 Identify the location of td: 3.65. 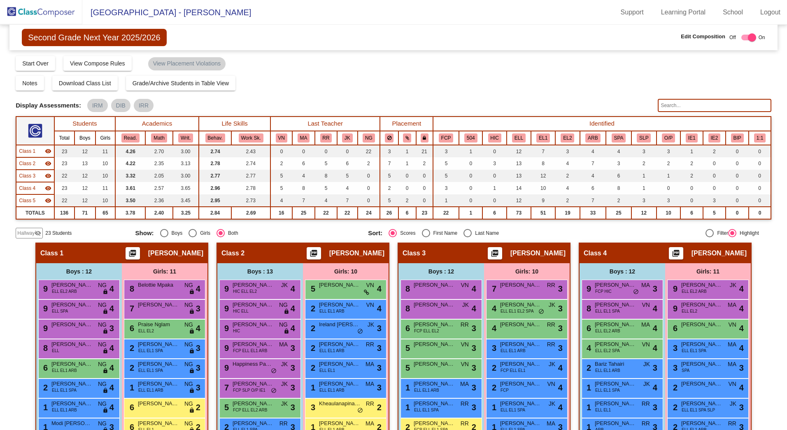
(186, 188).